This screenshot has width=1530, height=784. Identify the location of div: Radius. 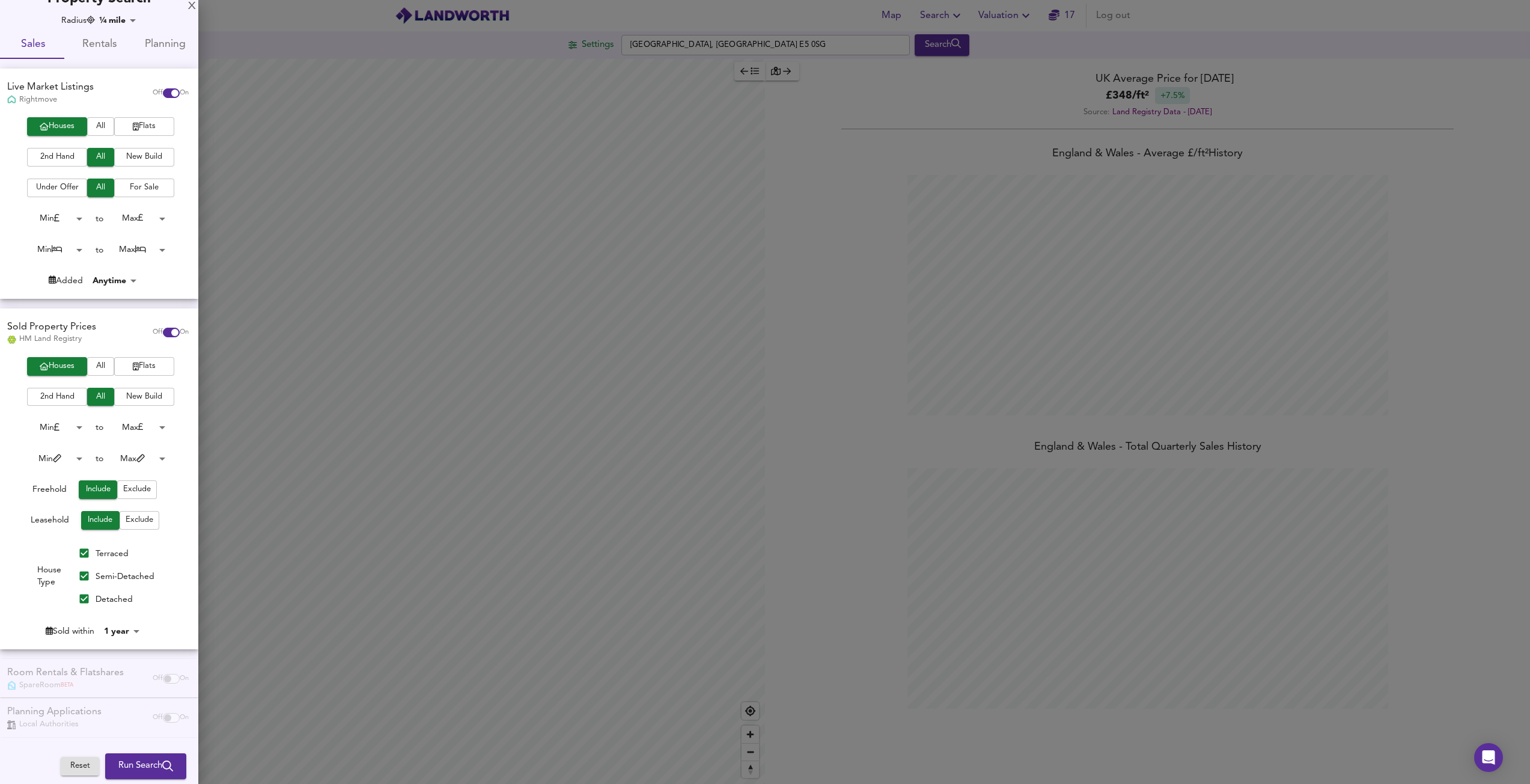
(79, 21).